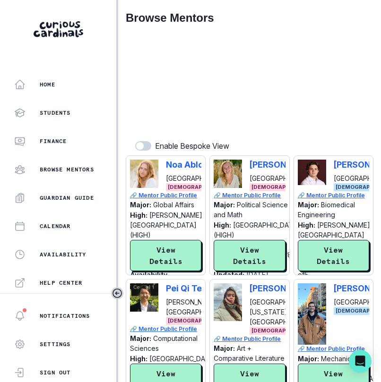  What do you see at coordinates (164, 344) in the screenshot?
I see `p: Computational Sciences` at bounding box center [164, 344].